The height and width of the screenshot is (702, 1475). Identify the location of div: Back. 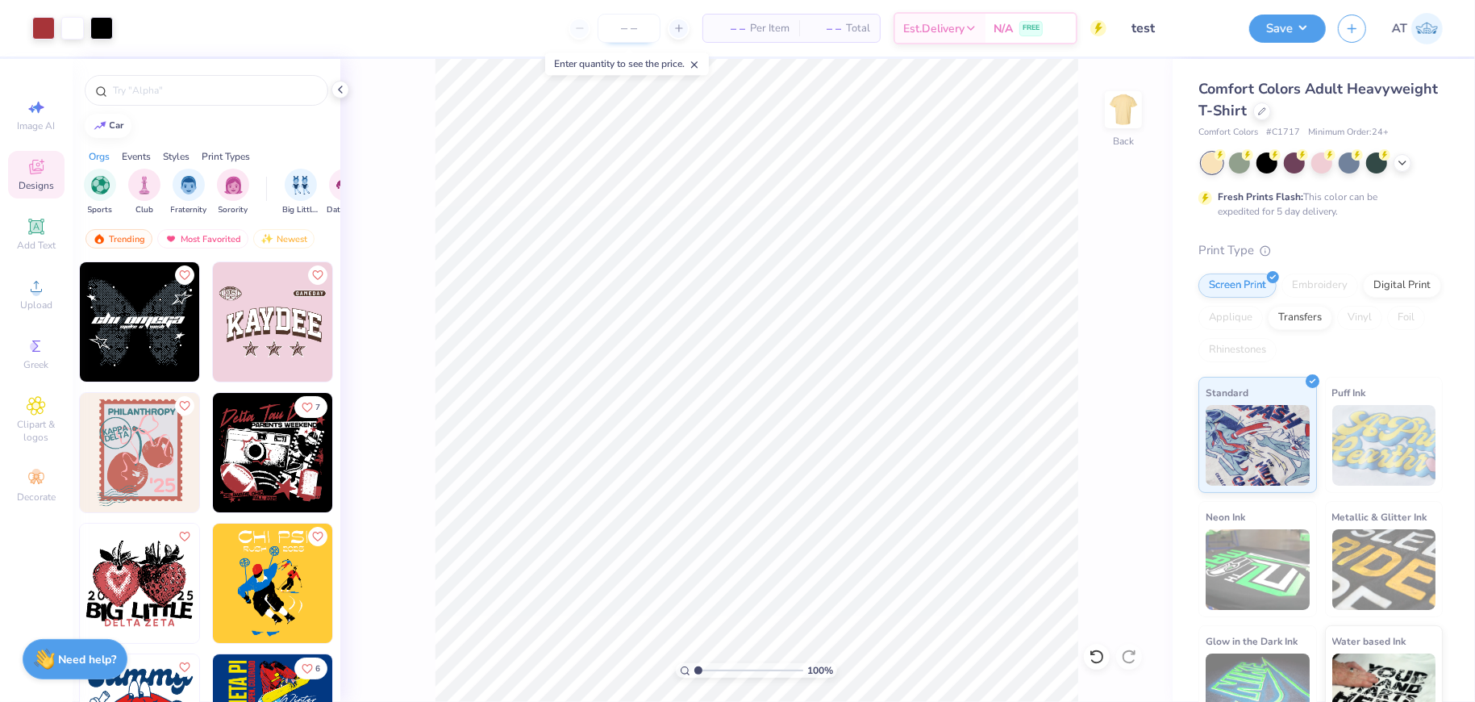
(1123, 141).